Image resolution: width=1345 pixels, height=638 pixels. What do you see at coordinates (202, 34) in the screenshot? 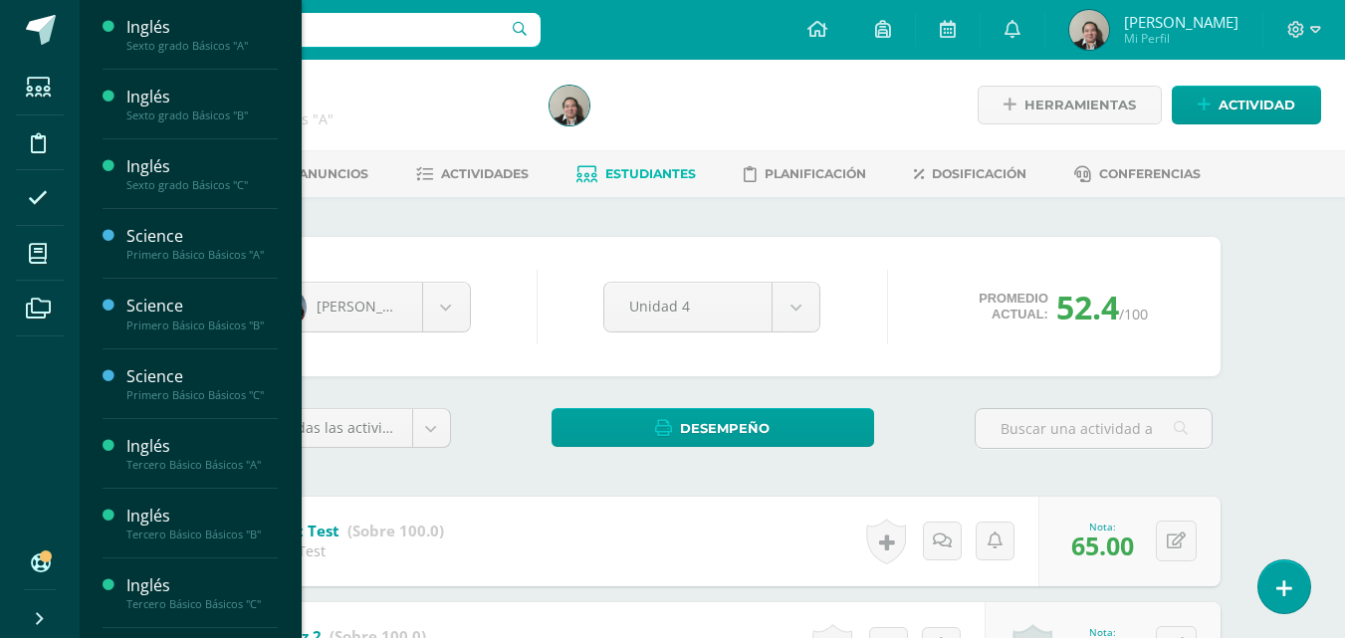
I see `a: InglésSexto grado Básicos "A"` at bounding box center [202, 34].